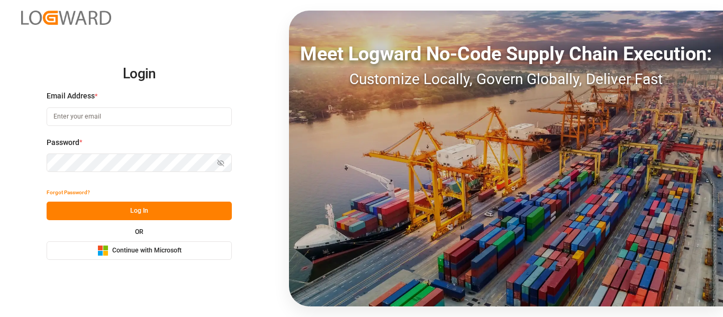 The image size is (723, 317). What do you see at coordinates (139, 116) in the screenshot?
I see `input: Enter your email` at bounding box center [139, 116].